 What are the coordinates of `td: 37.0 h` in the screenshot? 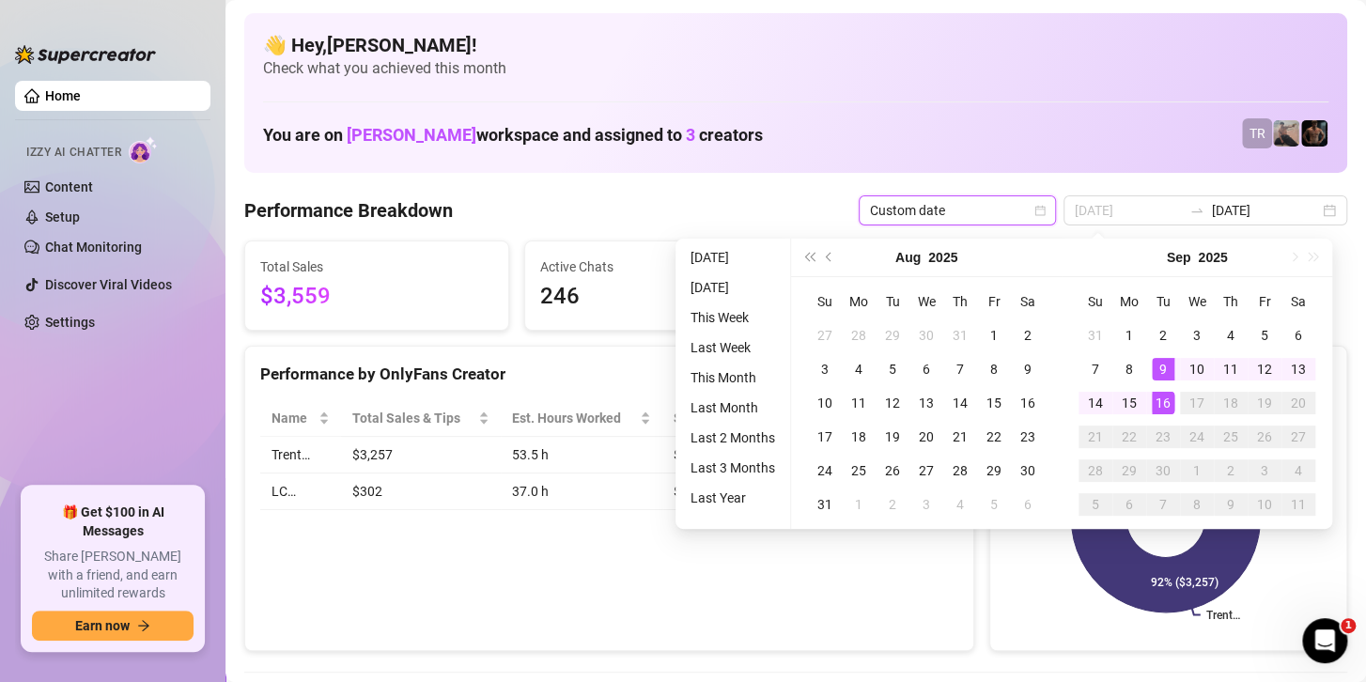 It's located at (582, 492).